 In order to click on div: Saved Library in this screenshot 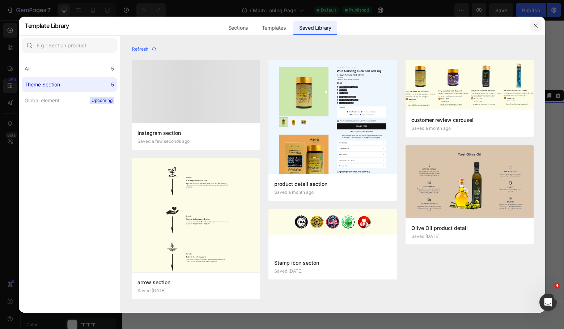, I will do `click(315, 28)`.